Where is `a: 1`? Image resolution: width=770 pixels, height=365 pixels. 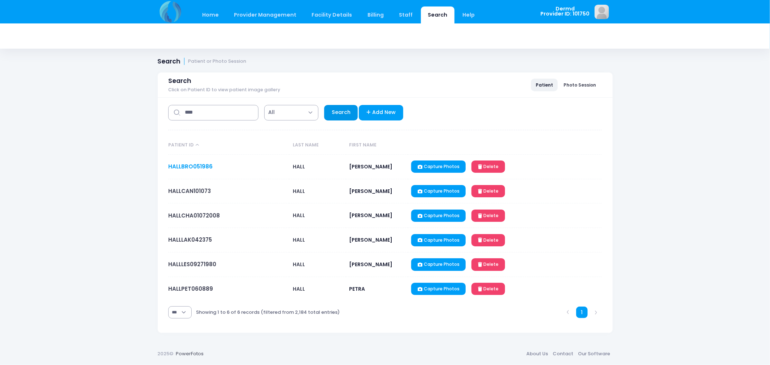 a: 1 is located at coordinates (582, 312).